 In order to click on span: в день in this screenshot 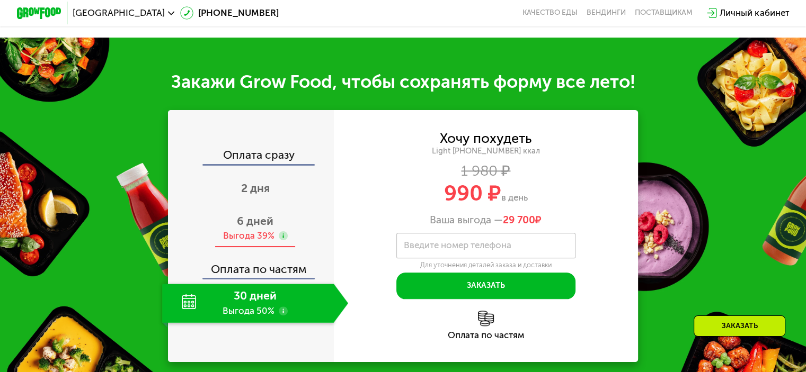, I will do `click(514, 198)`.